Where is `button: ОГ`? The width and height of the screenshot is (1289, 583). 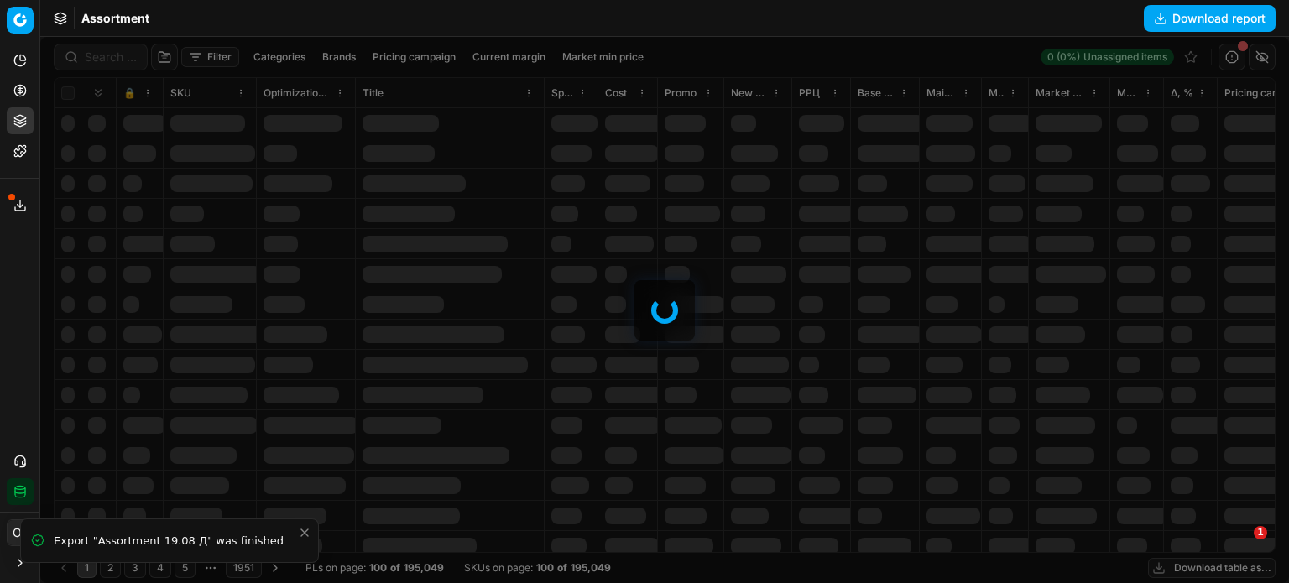
button: ОГ is located at coordinates (20, 533).